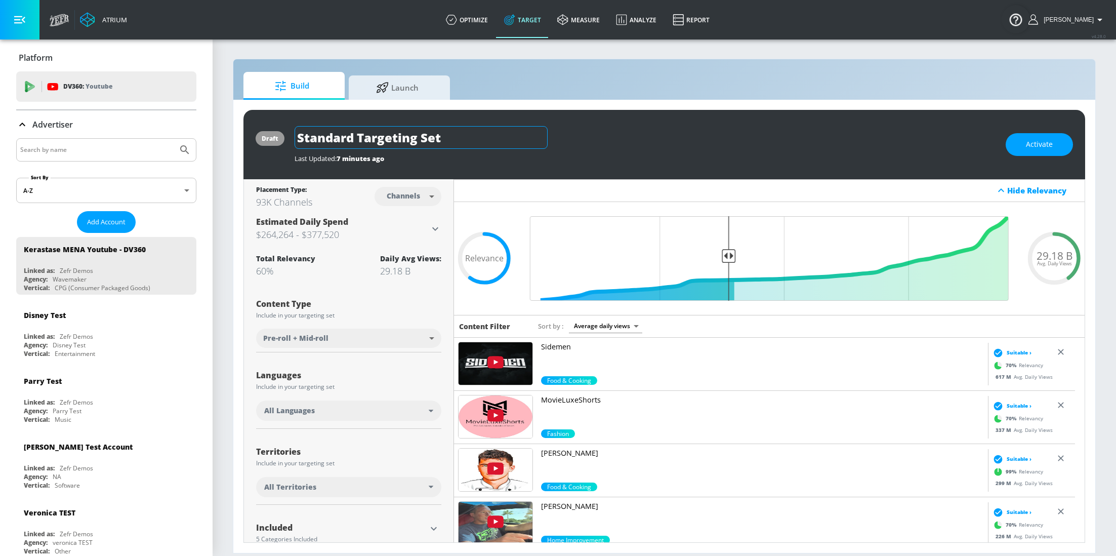  I want to click on div: A-Z, so click(106, 190).